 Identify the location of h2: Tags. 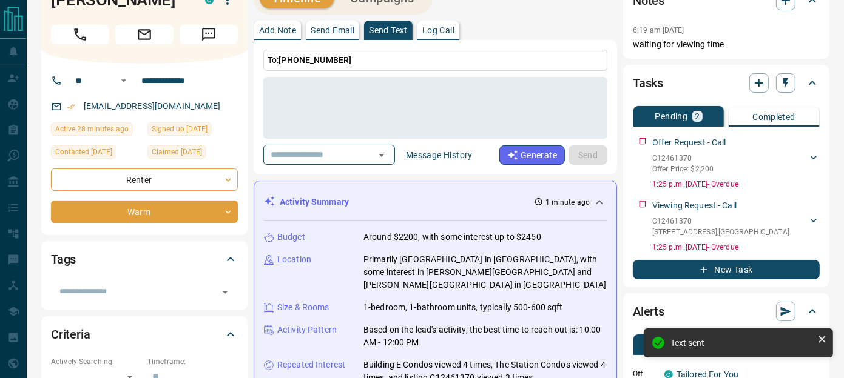
(63, 260).